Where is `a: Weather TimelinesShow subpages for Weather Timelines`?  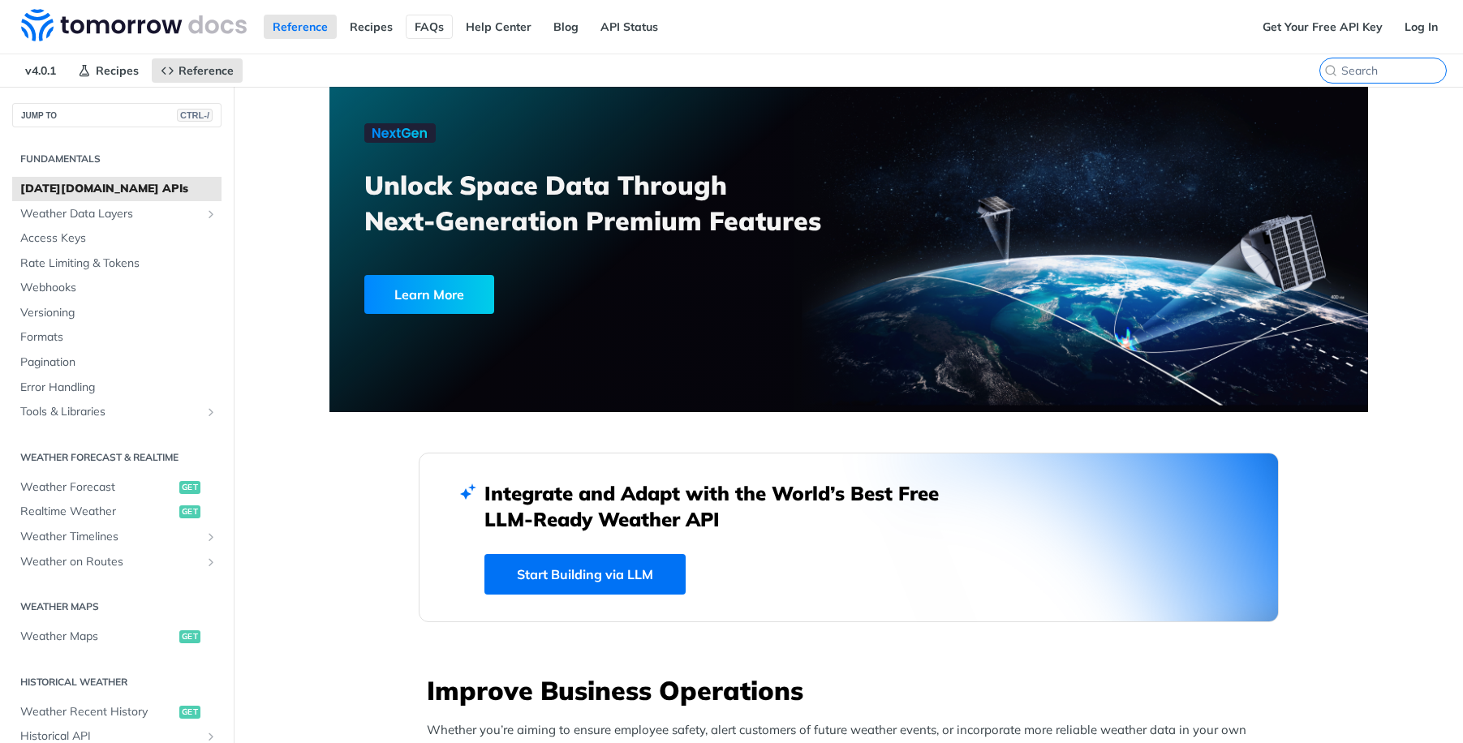 a: Weather TimelinesShow subpages for Weather Timelines is located at coordinates (117, 537).